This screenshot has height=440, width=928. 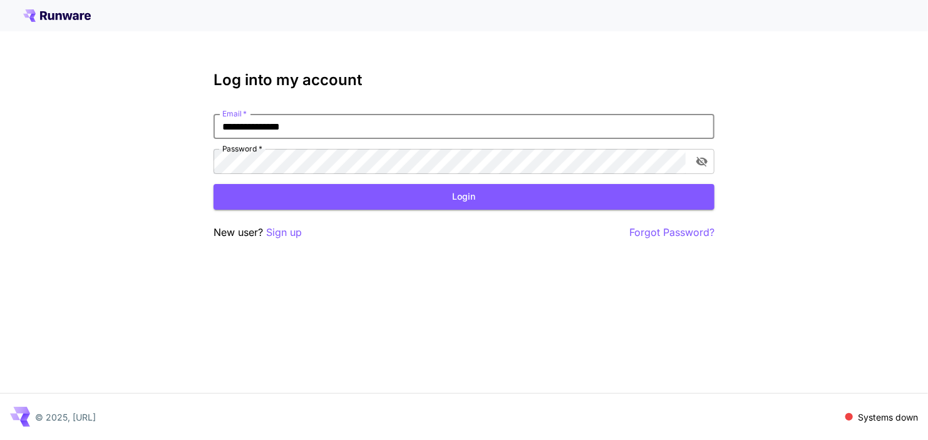 I want to click on p: New user?, so click(x=257, y=232).